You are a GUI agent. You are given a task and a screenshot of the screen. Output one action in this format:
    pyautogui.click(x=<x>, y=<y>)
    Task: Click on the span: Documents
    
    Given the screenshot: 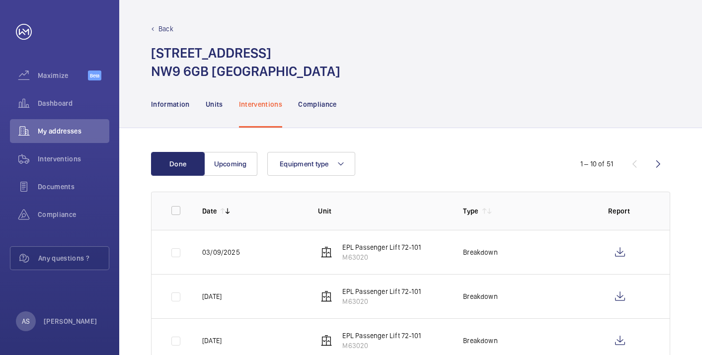 What is the action you would take?
    pyautogui.click(x=74, y=187)
    